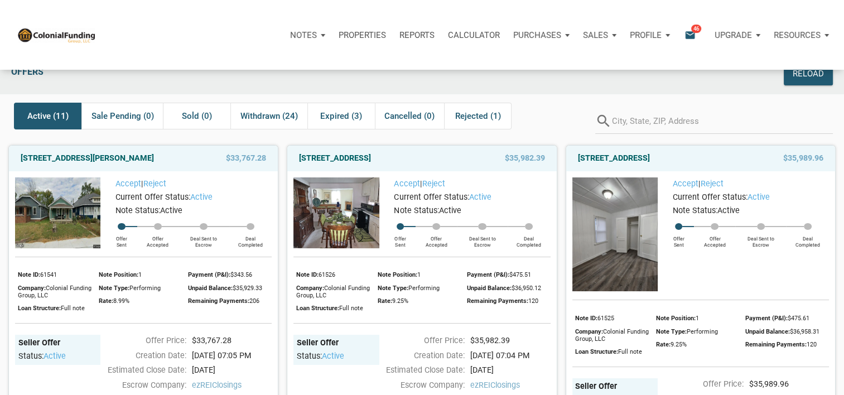 This screenshot has height=395, width=844. What do you see at coordinates (474, 35) in the screenshot?
I see `a: Calculator` at bounding box center [474, 35].